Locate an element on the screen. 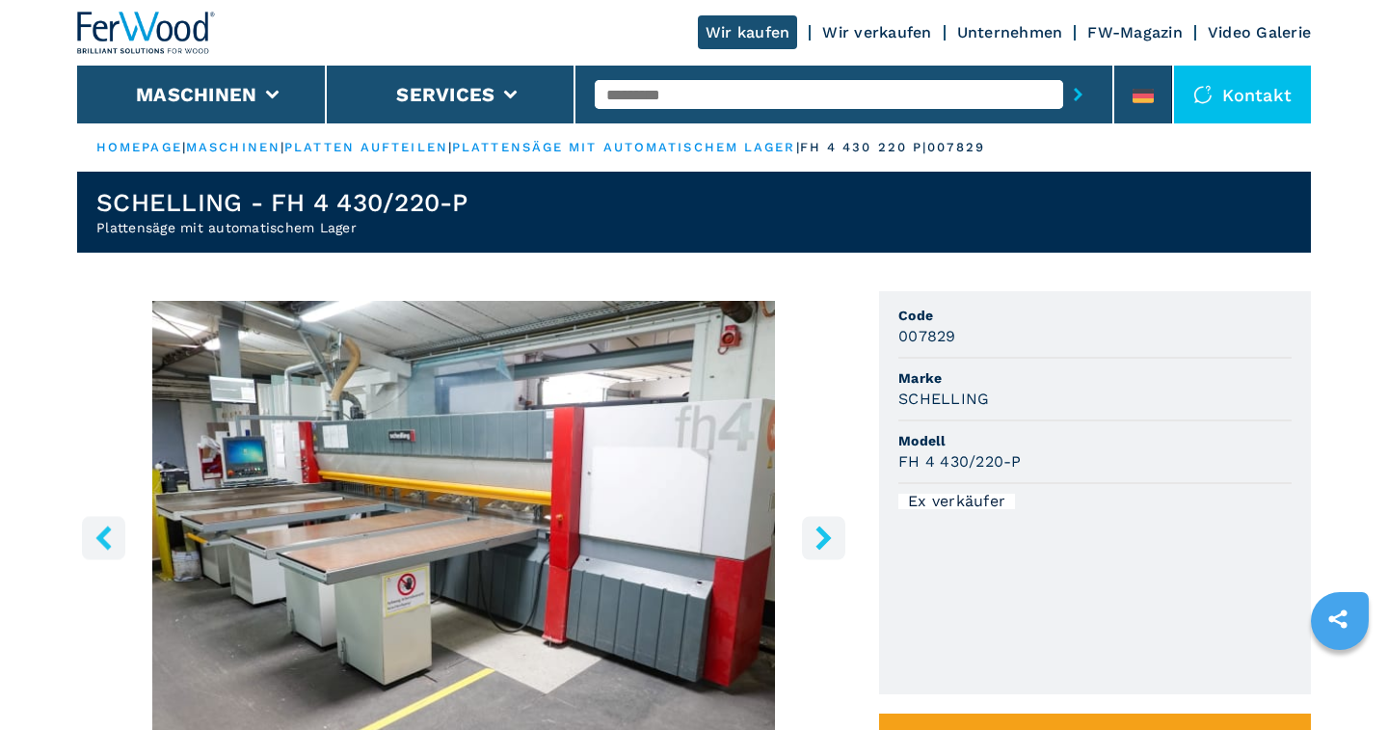  a: Unternehmen is located at coordinates (1010, 32).